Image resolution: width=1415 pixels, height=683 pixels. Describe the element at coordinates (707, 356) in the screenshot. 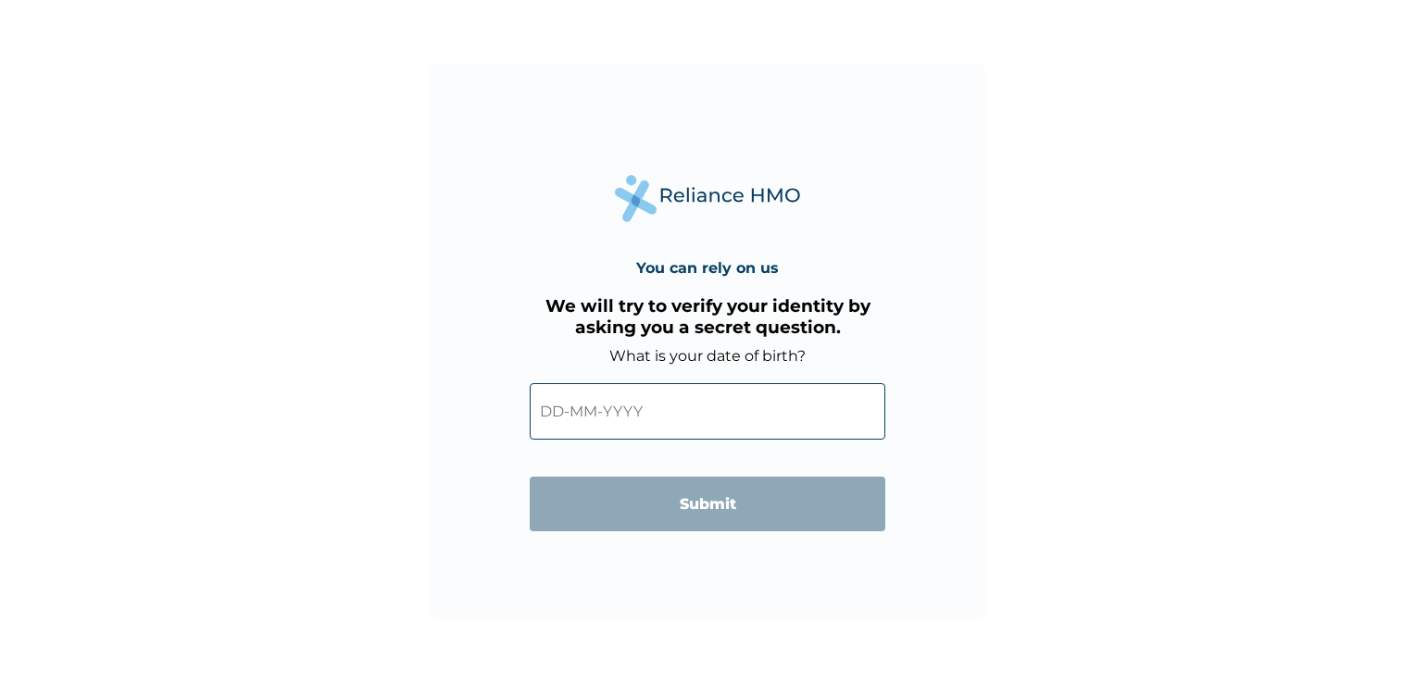

I see `label: What is your date of birth?` at that location.